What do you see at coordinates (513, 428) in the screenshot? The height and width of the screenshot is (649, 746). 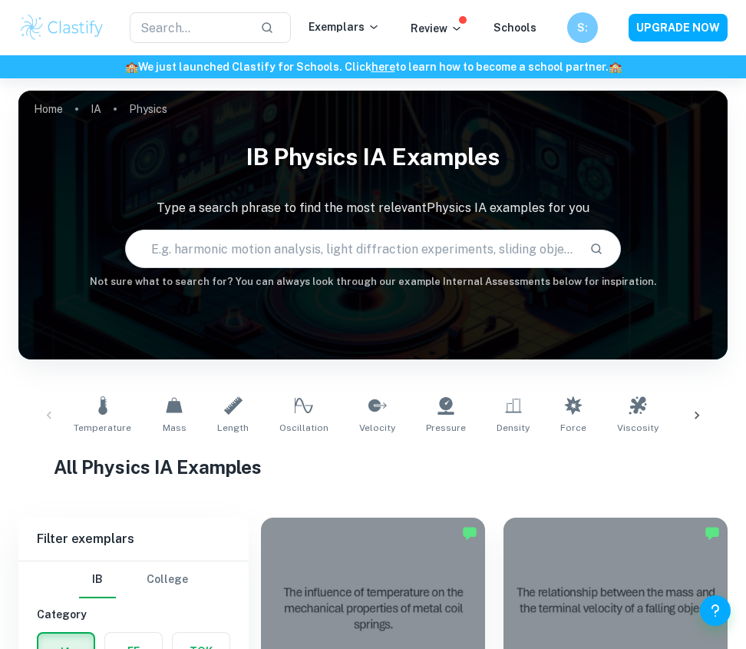 I see `span: Density` at bounding box center [513, 428].